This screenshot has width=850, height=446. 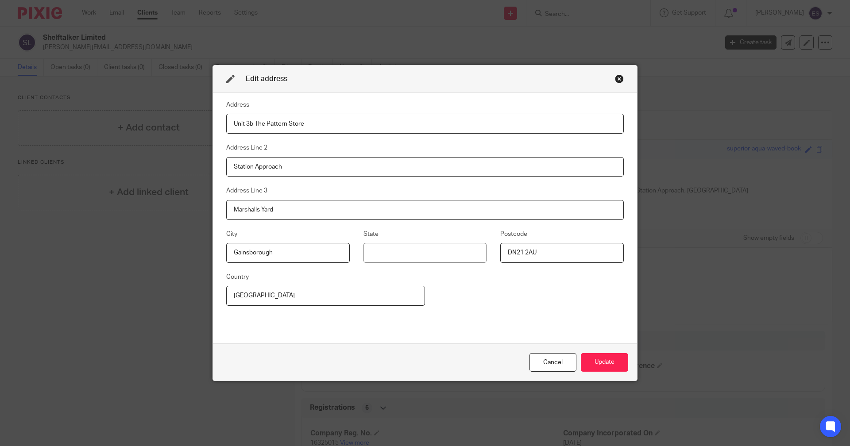 What do you see at coordinates (247, 191) in the screenshot?
I see `label: Address Line 3` at bounding box center [247, 191].